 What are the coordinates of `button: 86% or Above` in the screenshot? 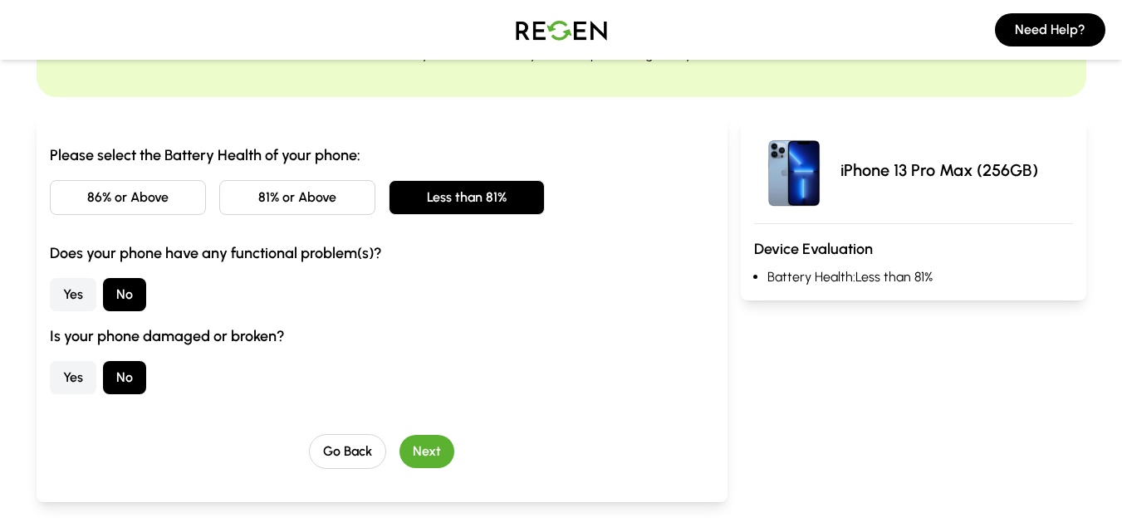 It's located at (128, 198).